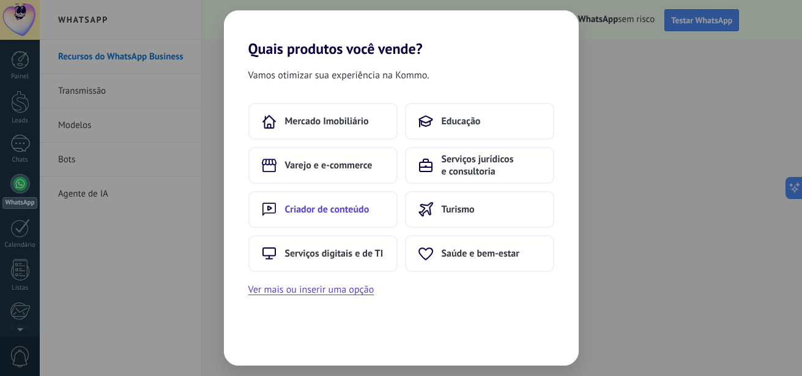  What do you see at coordinates (311, 289) in the screenshot?
I see `button: Ver mais ou inserir uma opção` at bounding box center [311, 289].